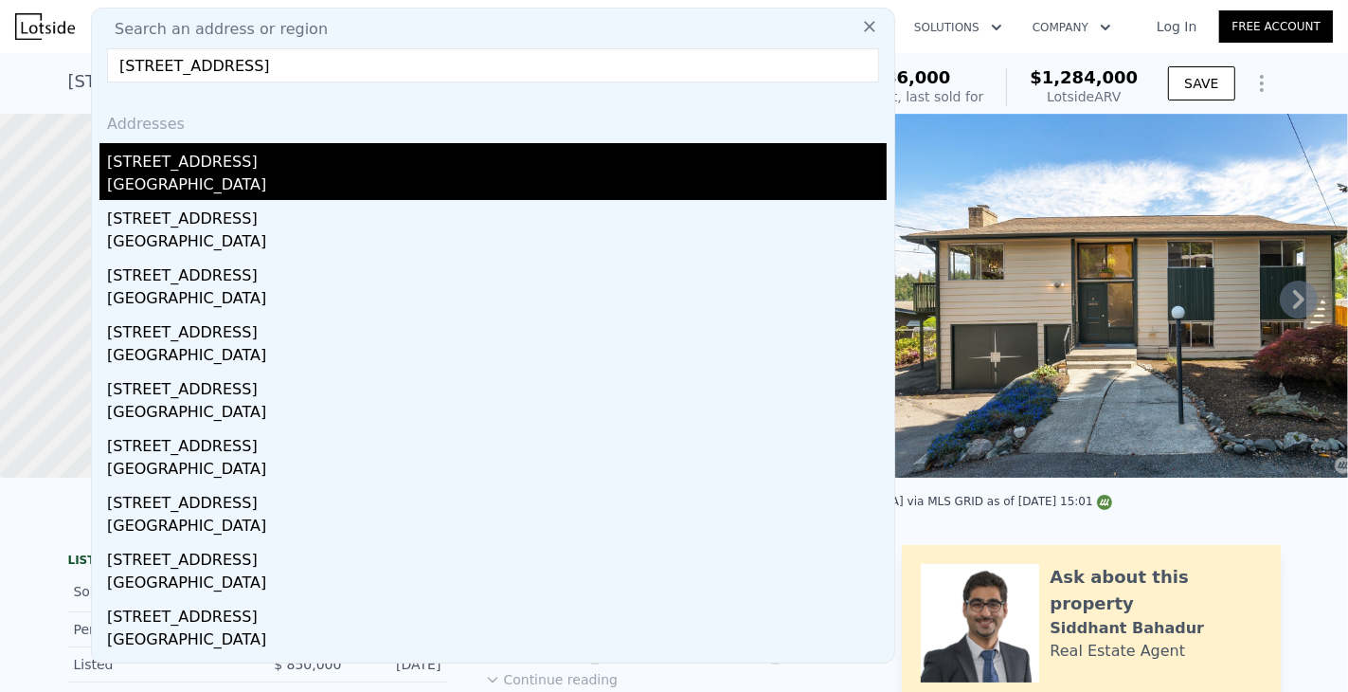 The image size is (1348, 692). Describe the element at coordinates (1084, 97) in the screenshot. I see `div: Lotside ARV` at that location.